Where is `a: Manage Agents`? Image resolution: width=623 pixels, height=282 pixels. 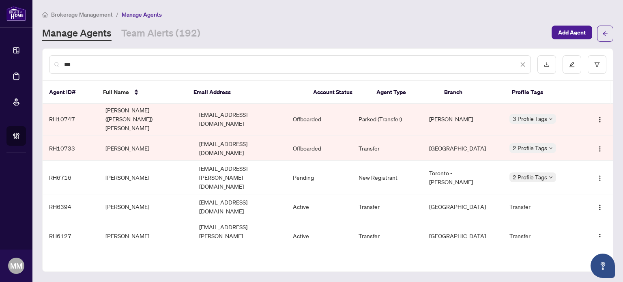
a: Manage Agents is located at coordinates (77, 34).